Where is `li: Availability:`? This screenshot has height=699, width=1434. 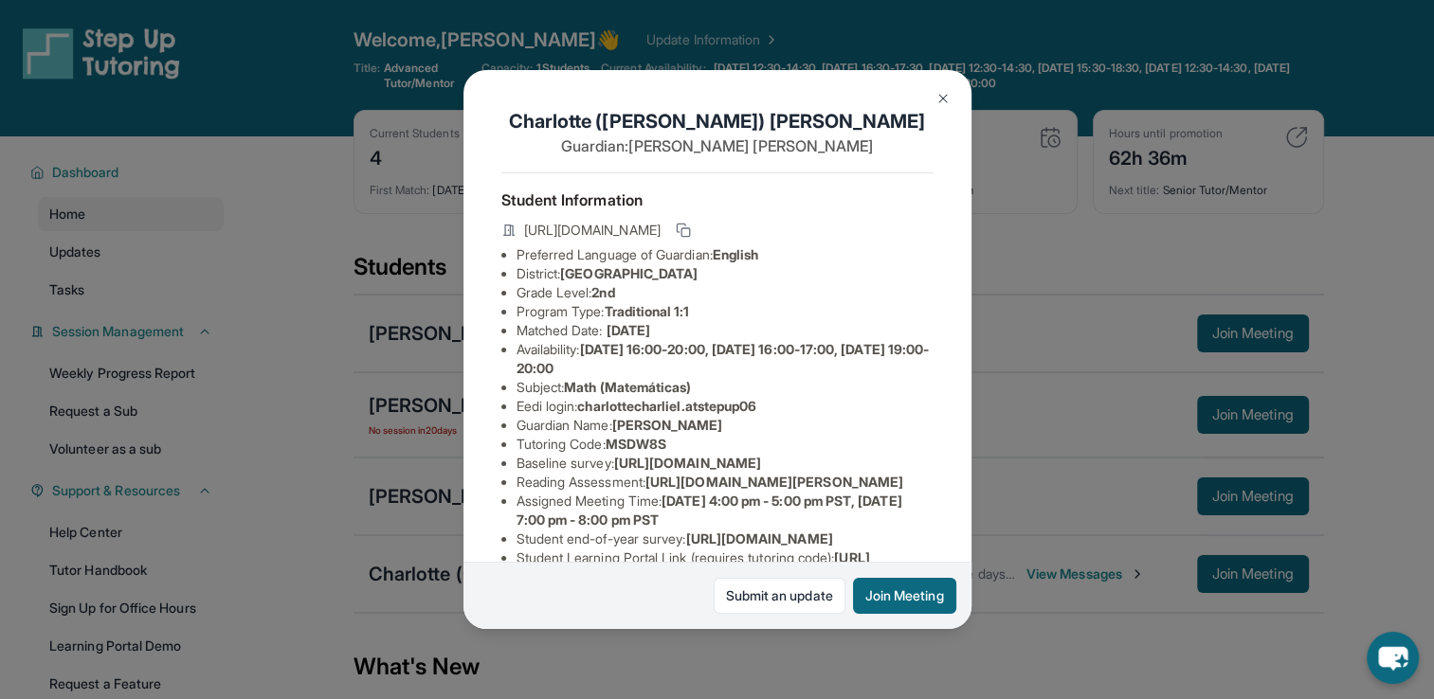
li: Availability: is located at coordinates (725, 359).